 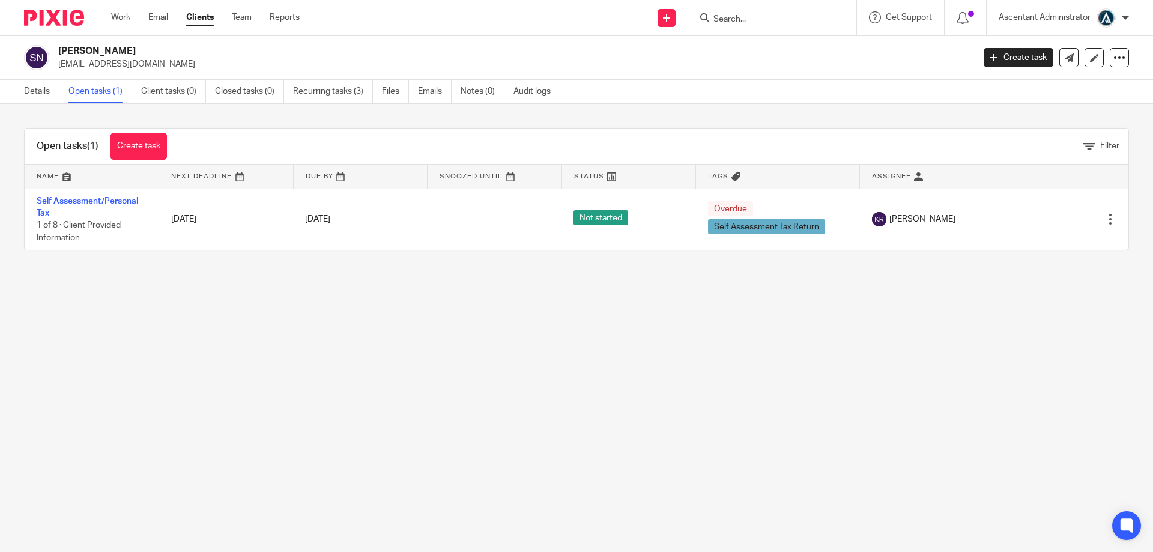 What do you see at coordinates (1110, 146) in the screenshot?
I see `span: Filter` at bounding box center [1110, 146].